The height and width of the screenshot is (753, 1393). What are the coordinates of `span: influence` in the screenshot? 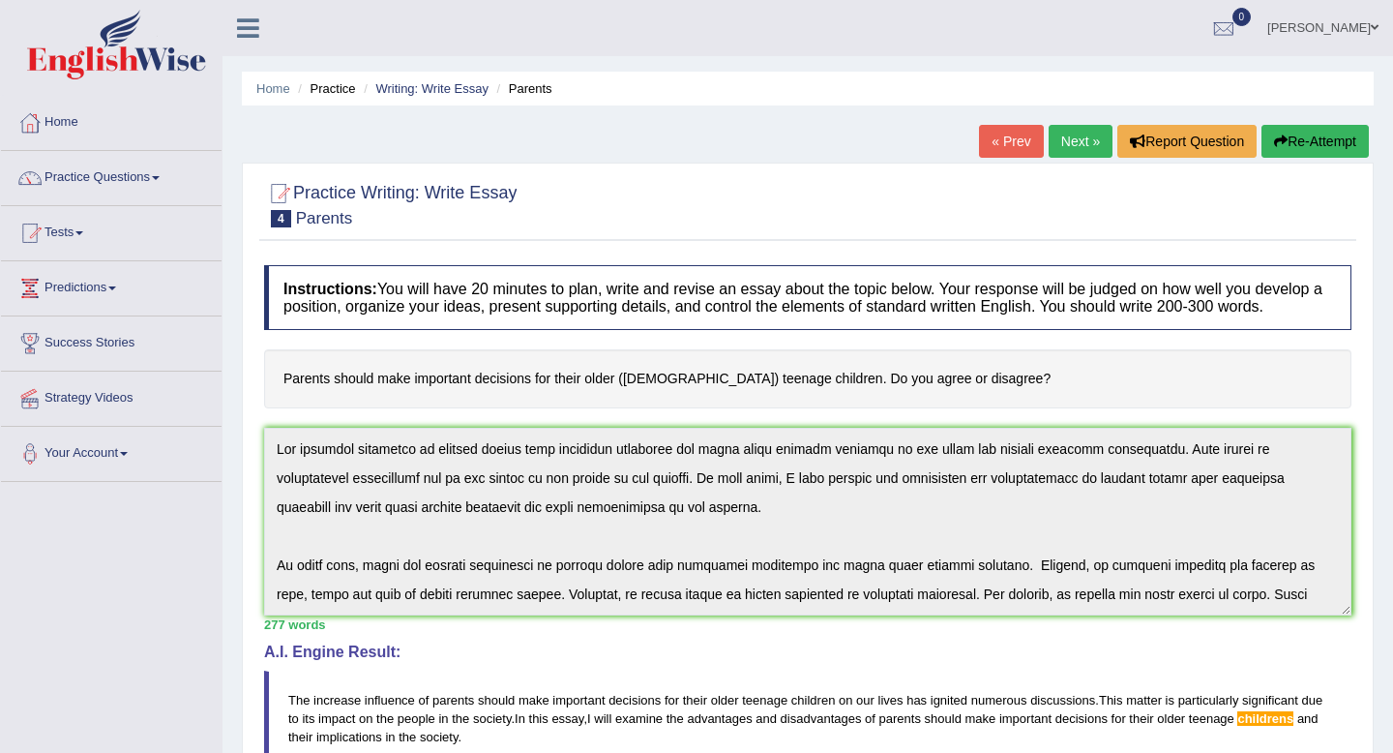 It's located at (390, 700).